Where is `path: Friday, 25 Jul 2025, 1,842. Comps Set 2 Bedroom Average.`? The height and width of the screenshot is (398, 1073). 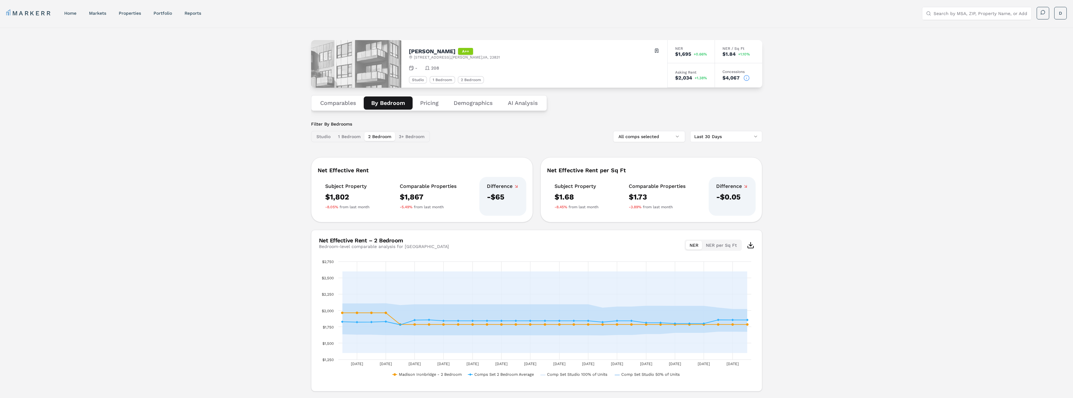 path: Friday, 25 Jul 2025, 1,842. Comps Set 2 Bedroom Average. is located at coordinates (487, 321).